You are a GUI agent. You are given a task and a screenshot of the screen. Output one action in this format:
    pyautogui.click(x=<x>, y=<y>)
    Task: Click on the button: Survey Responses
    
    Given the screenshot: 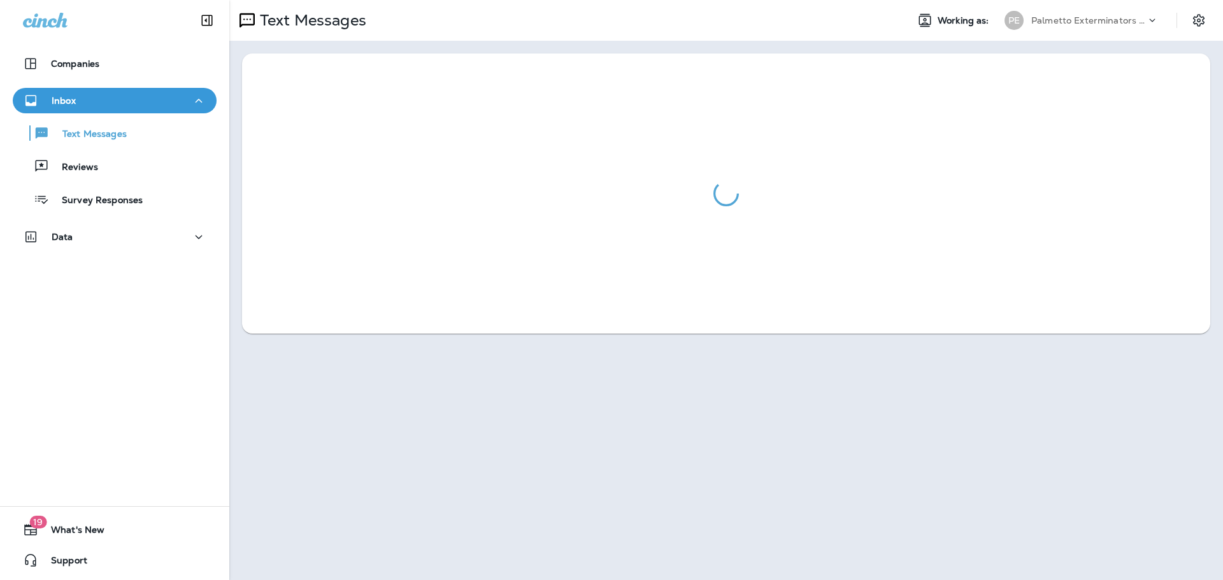 What is the action you would take?
    pyautogui.click(x=115, y=199)
    